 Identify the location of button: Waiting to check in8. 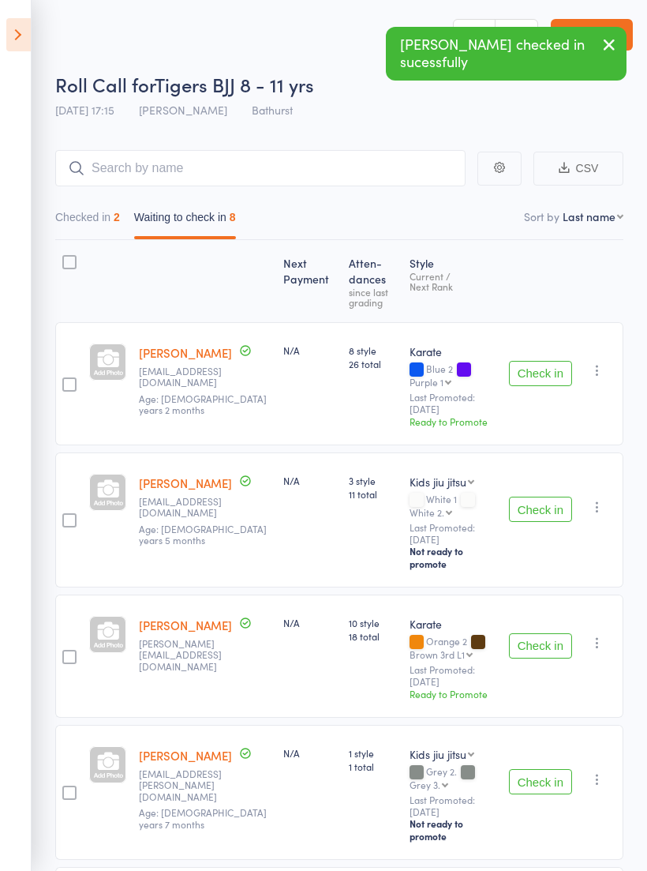
(185, 221).